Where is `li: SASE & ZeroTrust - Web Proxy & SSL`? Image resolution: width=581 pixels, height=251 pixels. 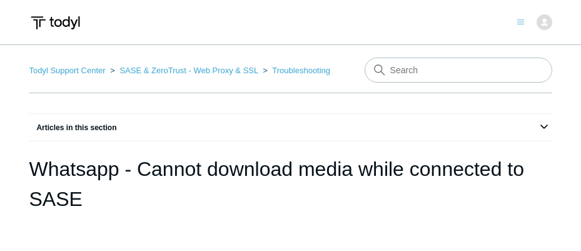
li: SASE & ZeroTrust - Web Proxy & SSL is located at coordinates (184, 70).